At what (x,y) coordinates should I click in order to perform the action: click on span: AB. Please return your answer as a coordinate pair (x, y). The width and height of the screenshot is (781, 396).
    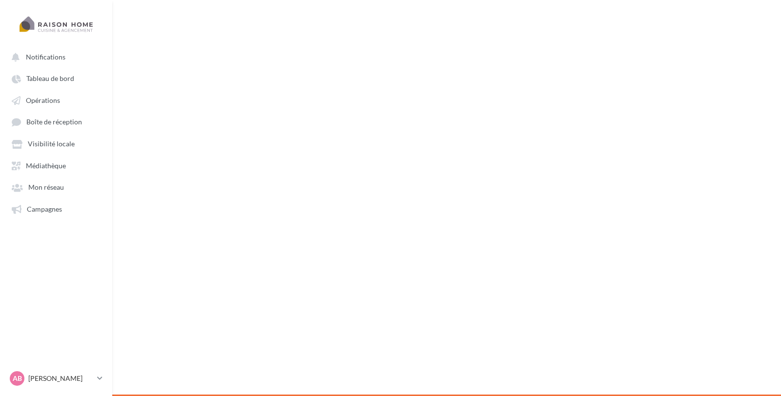
    Looking at the image, I should click on (17, 379).